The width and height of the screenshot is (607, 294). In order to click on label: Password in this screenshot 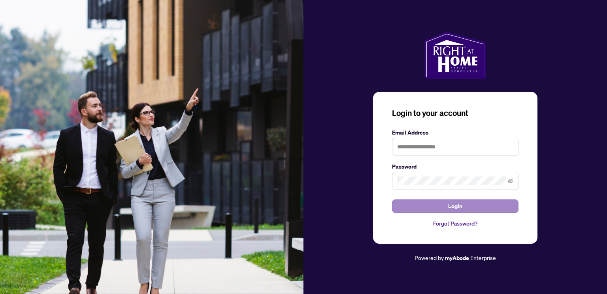, I will do `click(455, 166)`.